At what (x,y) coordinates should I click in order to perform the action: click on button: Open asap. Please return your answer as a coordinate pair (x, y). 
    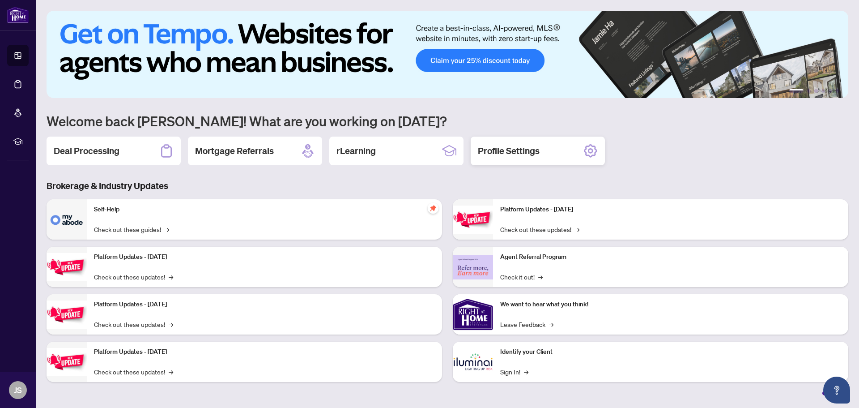
    Looking at the image, I should click on (837, 390).